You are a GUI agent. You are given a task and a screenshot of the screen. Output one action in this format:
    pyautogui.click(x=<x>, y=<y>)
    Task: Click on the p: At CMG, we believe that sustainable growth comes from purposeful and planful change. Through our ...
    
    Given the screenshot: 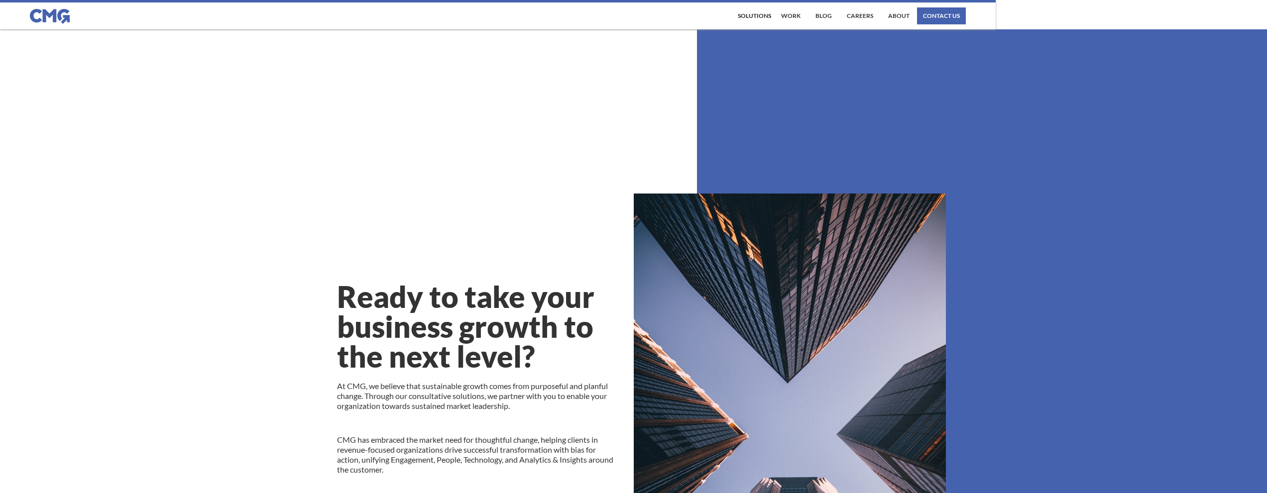 What is the action you would take?
    pyautogui.click(x=478, y=396)
    